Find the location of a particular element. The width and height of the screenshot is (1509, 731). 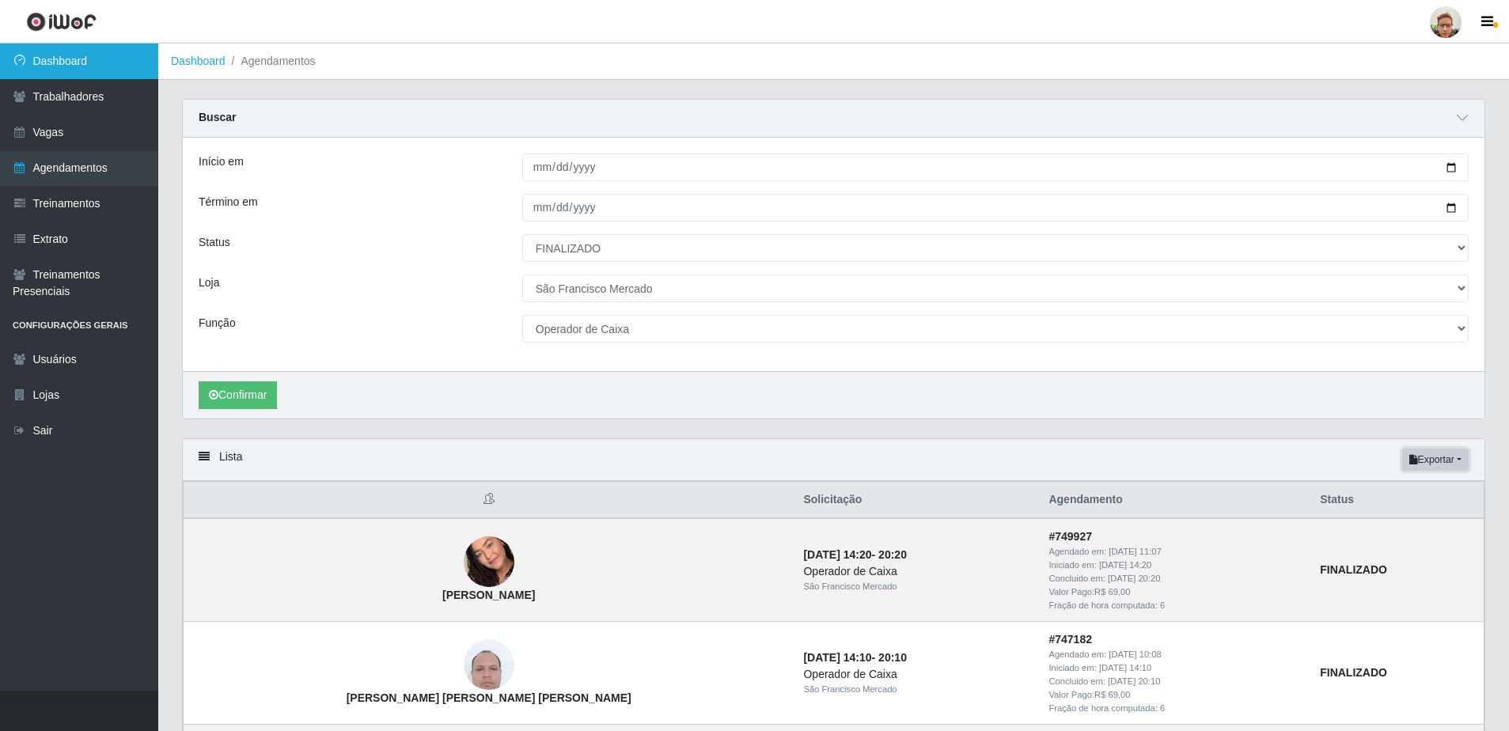

label: Término em is located at coordinates (228, 202).